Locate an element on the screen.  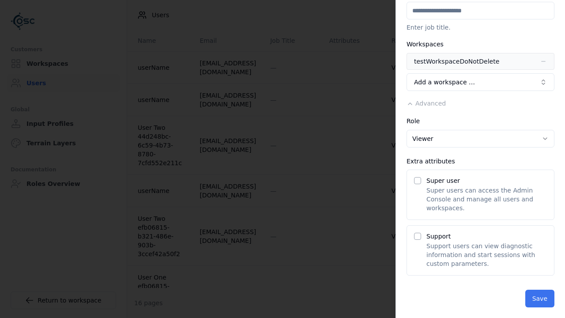
span: Add a workspace … is located at coordinates (445, 82).